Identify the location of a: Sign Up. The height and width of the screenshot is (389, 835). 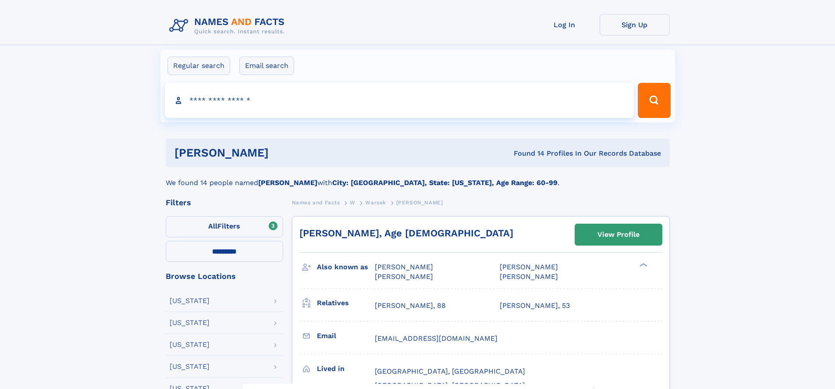
(634, 25).